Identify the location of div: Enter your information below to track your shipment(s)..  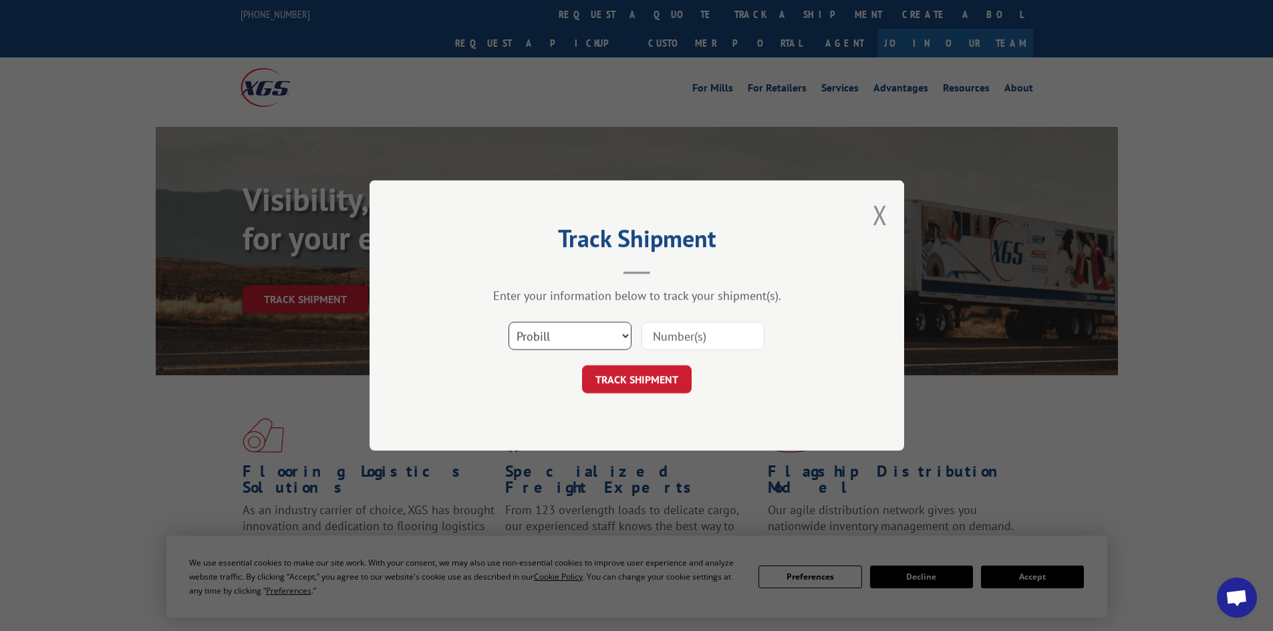
(637, 295).